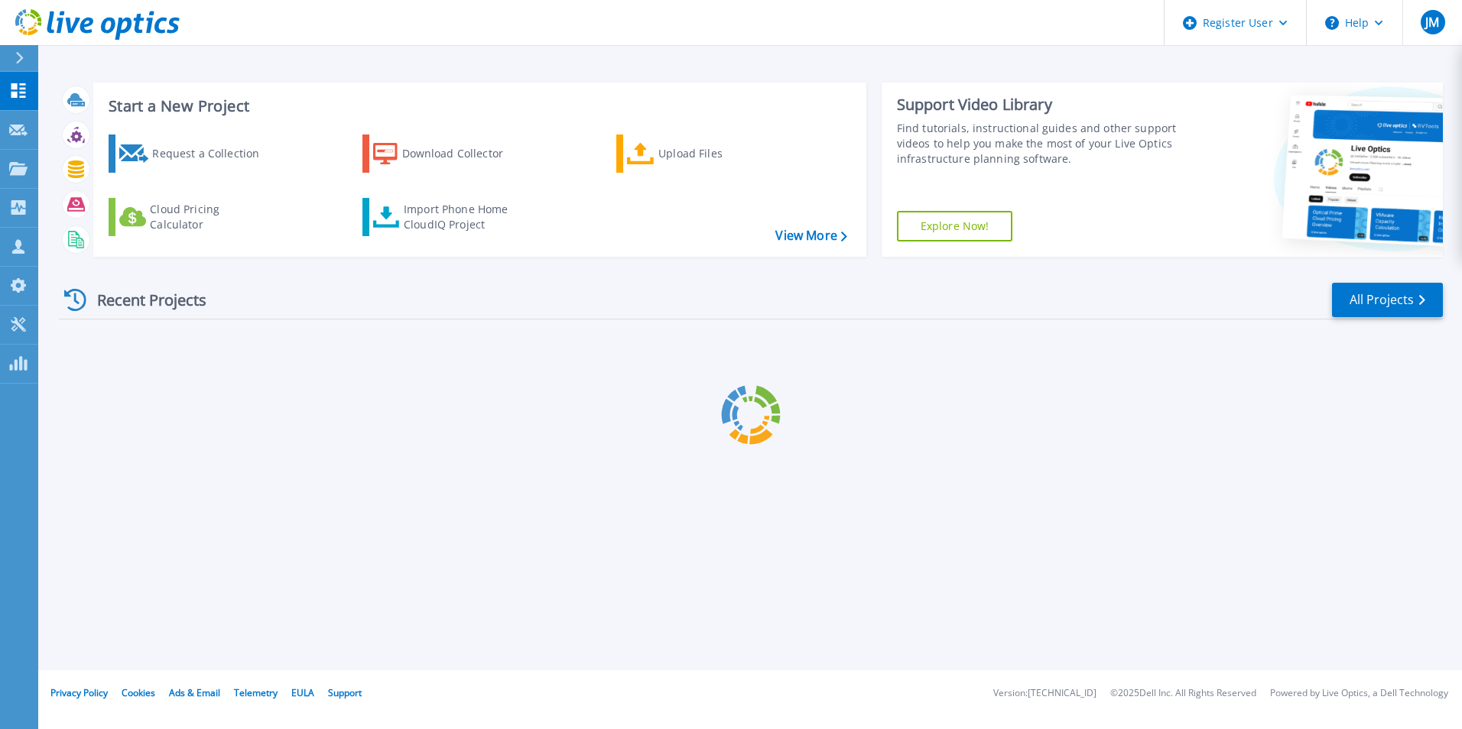 The height and width of the screenshot is (729, 1462). I want to click on a: Support, so click(345, 693).